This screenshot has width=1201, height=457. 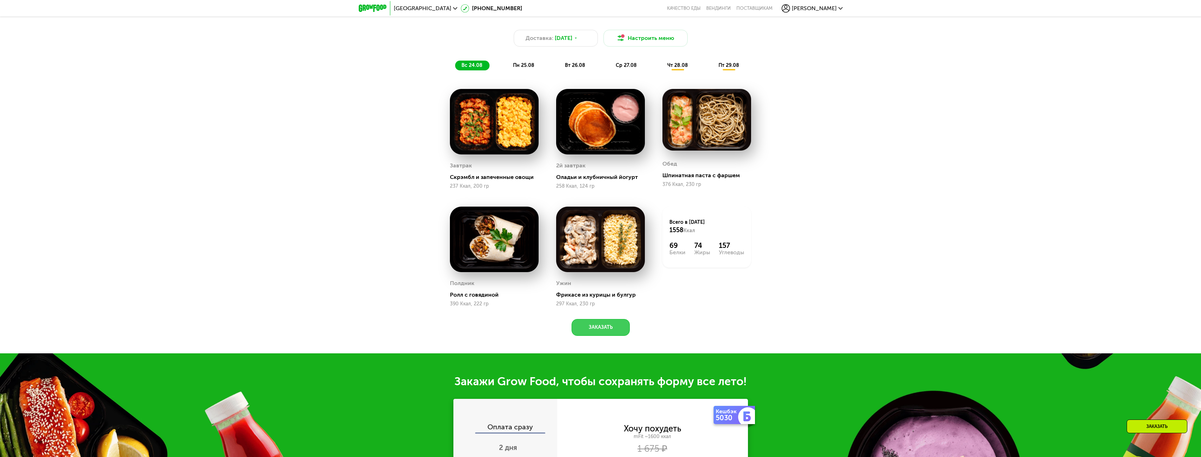 I want to click on div: Кешбэк, so click(x=727, y=412).